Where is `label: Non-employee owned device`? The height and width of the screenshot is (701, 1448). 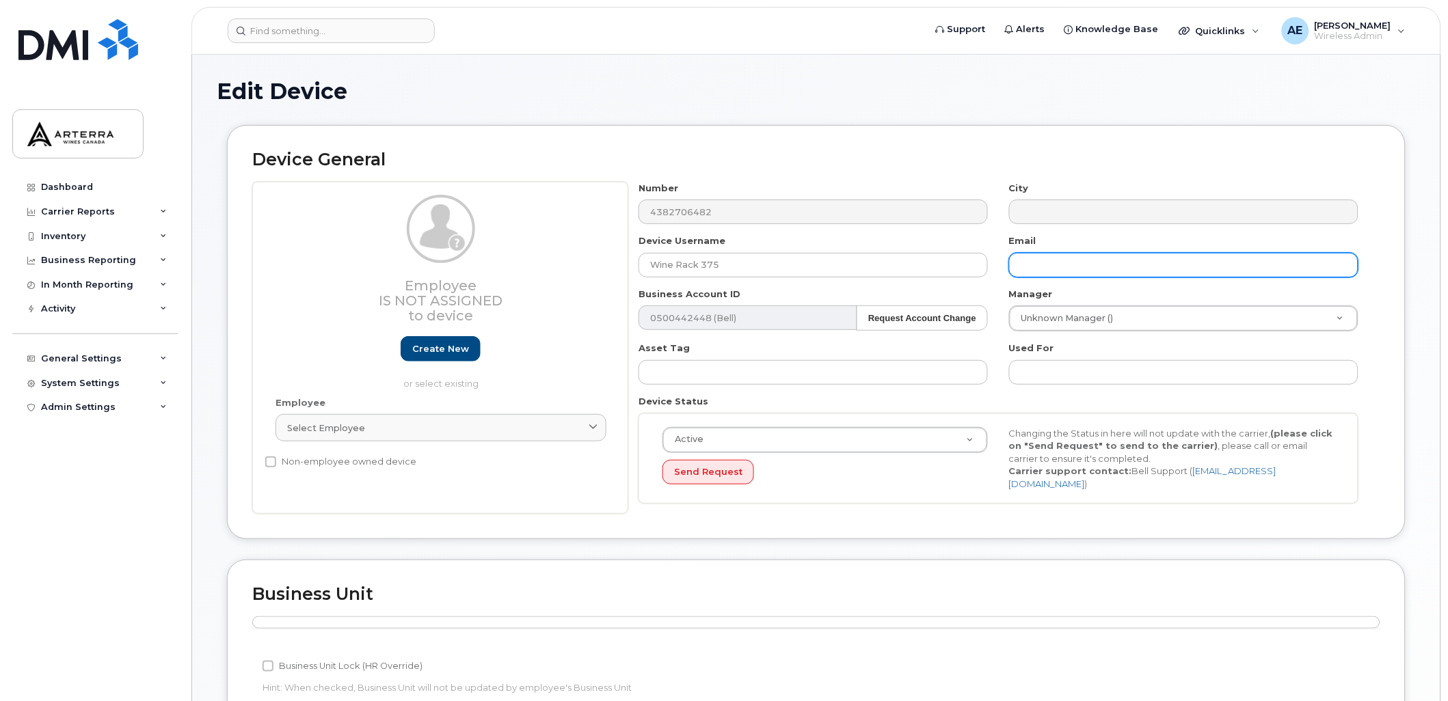
label: Non-employee owned device is located at coordinates (340, 462).